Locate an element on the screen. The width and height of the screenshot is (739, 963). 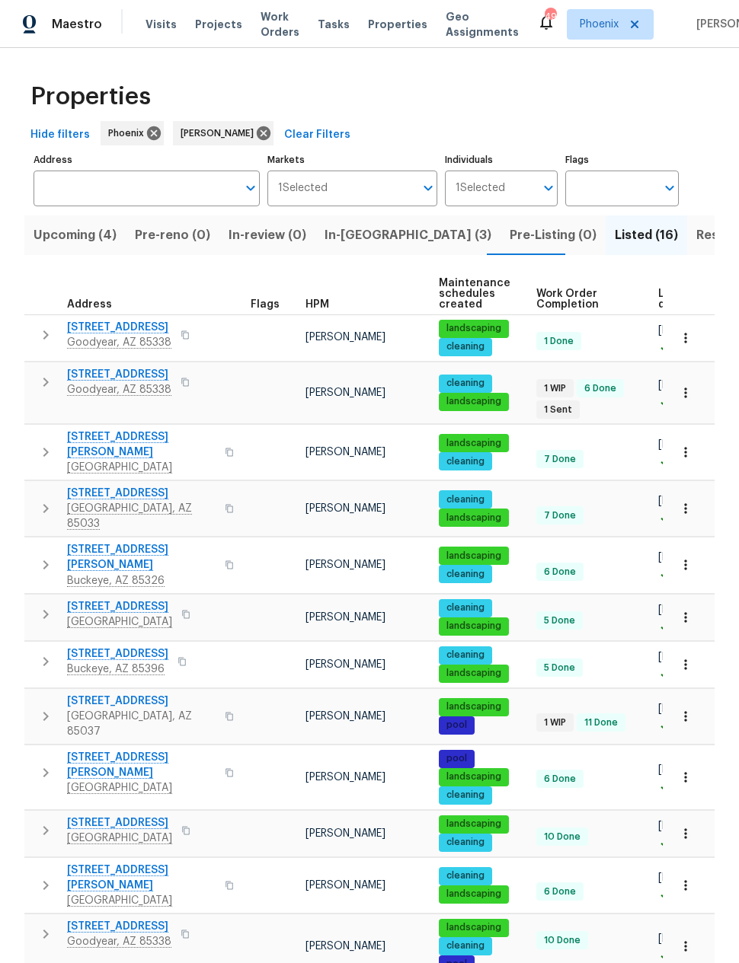
span: Maintenance schedules created is located at coordinates (474, 294).